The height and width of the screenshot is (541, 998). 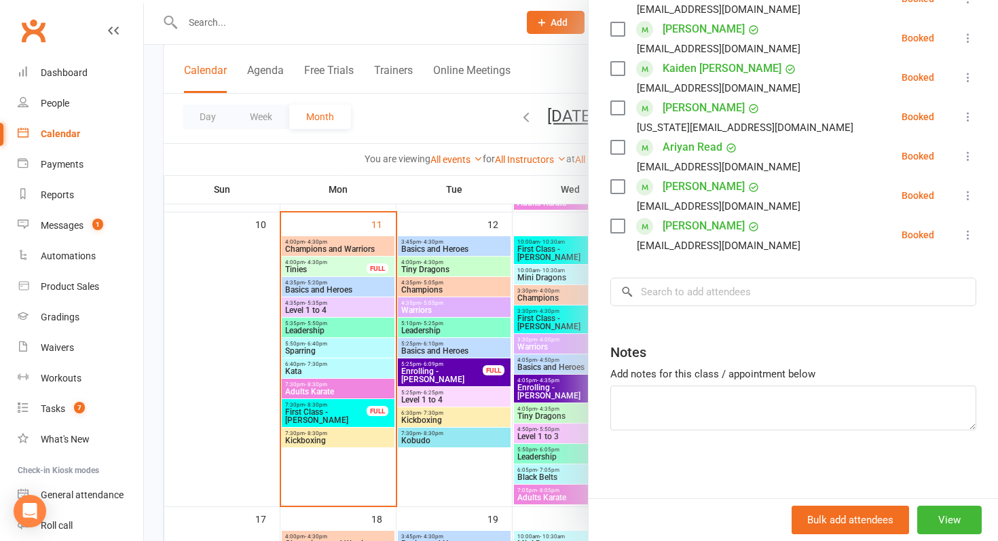 What do you see at coordinates (80, 164) in the screenshot?
I see `a: Payments` at bounding box center [80, 164].